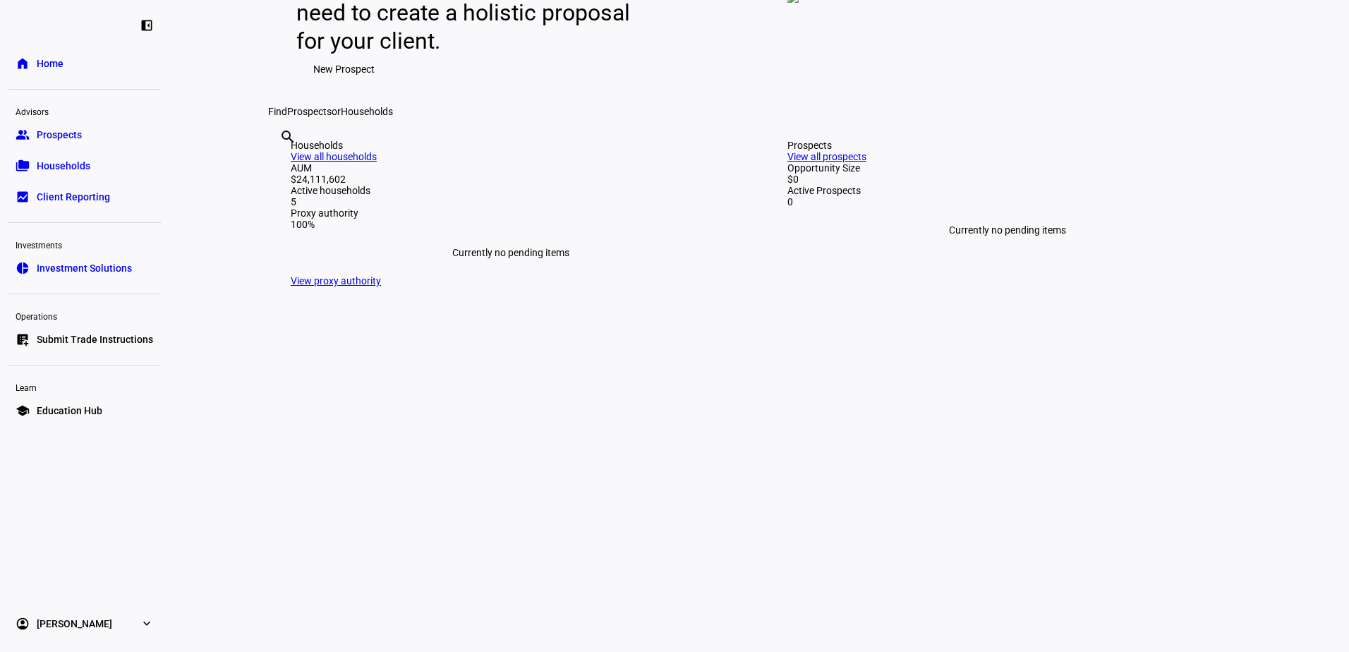  Describe the element at coordinates (1007, 179) in the screenshot. I see `div: $0` at that location.